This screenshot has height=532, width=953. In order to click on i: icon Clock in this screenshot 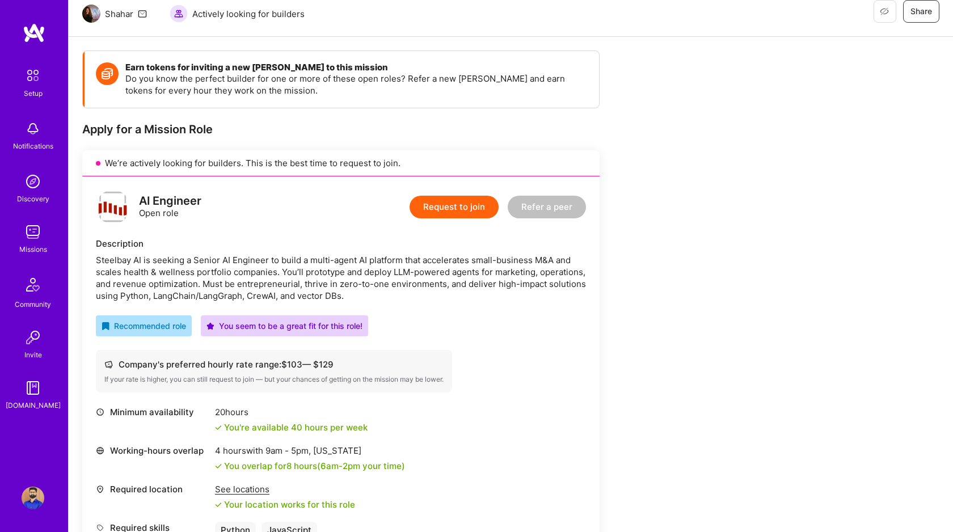, I will do `click(100, 412)`.